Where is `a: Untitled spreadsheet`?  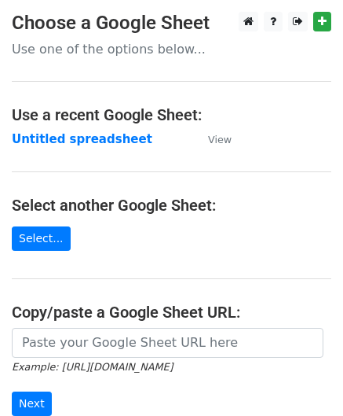 a: Untitled spreadsheet is located at coordinates (82, 139).